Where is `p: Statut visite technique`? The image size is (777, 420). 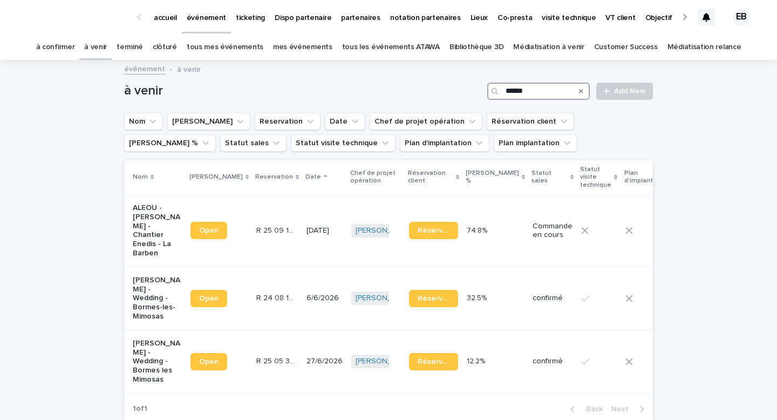
p: Statut visite technique is located at coordinates (596, 177).